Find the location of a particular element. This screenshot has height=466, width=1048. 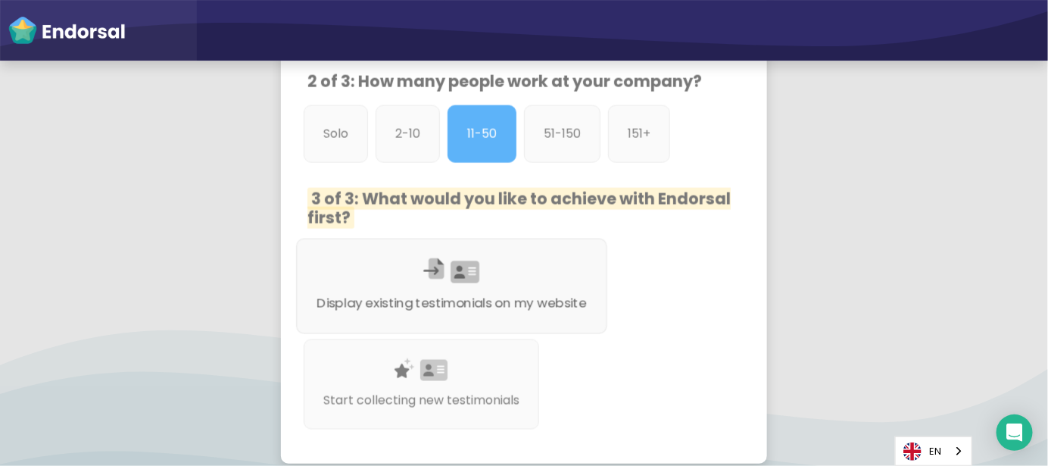

p: 51-150 is located at coordinates (562, 134).